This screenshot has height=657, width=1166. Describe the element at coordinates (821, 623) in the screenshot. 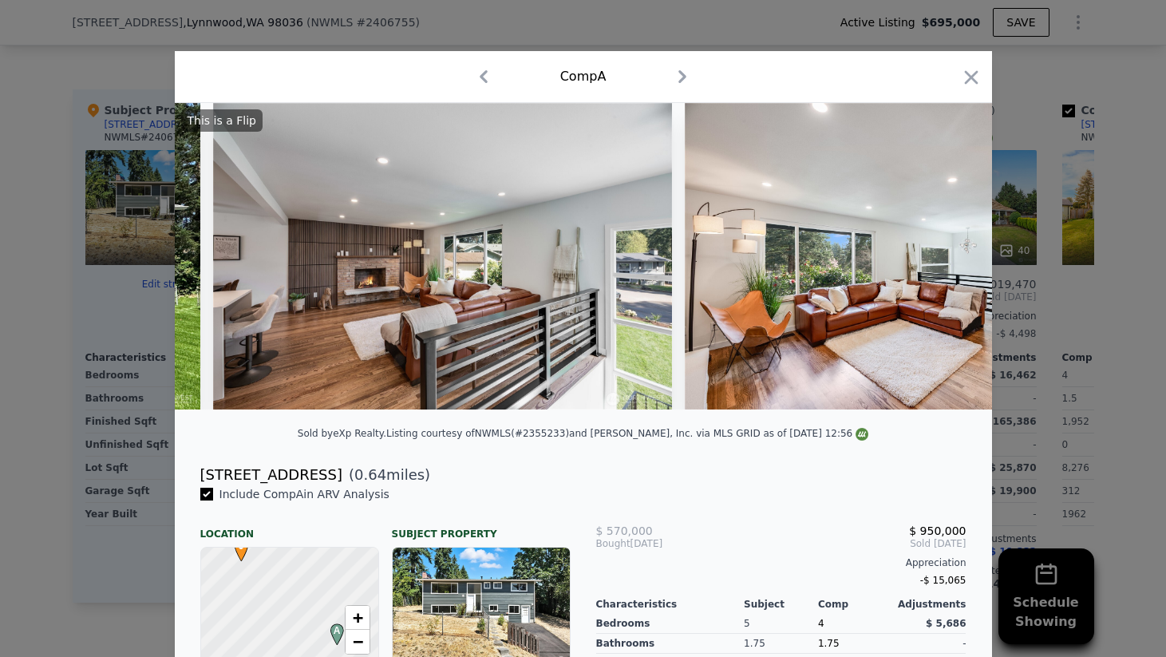

I see `span: 4` at that location.